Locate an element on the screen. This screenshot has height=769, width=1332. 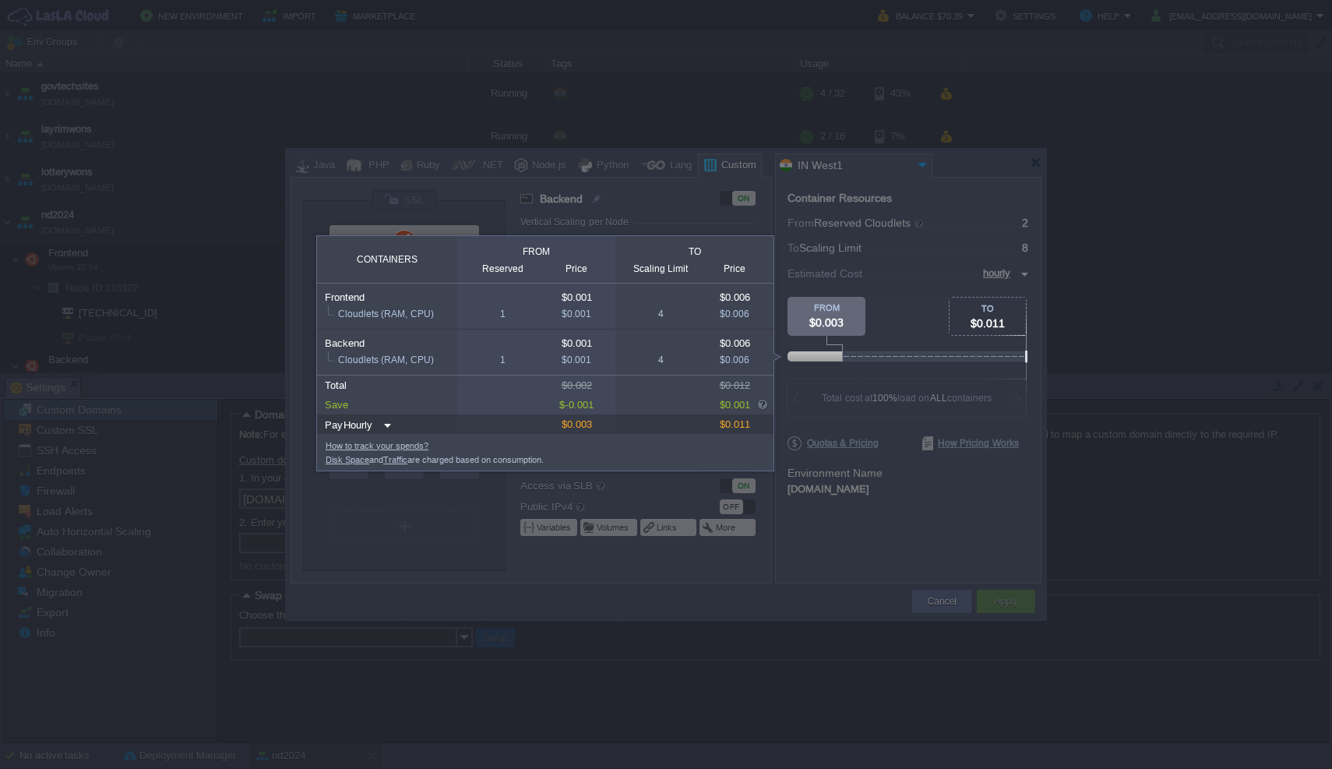
div: $0.003 is located at coordinates (577, 424).